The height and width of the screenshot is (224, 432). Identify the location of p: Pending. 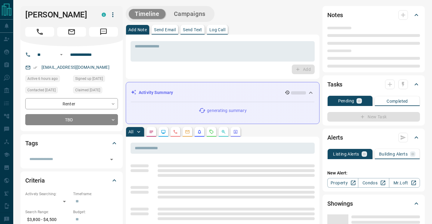
(346, 101).